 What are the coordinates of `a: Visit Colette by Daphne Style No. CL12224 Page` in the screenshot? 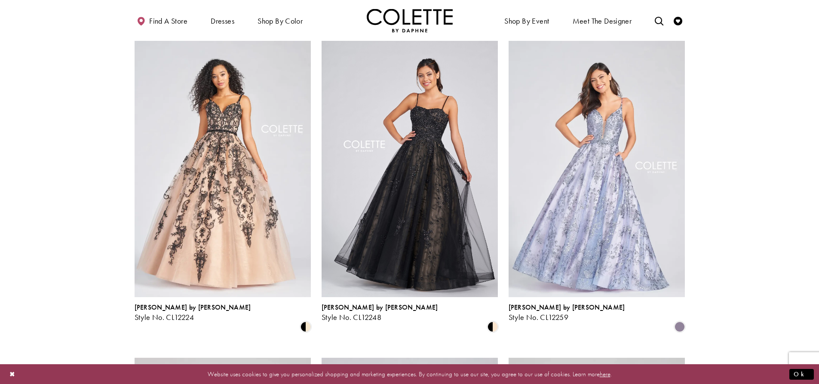 It's located at (223, 169).